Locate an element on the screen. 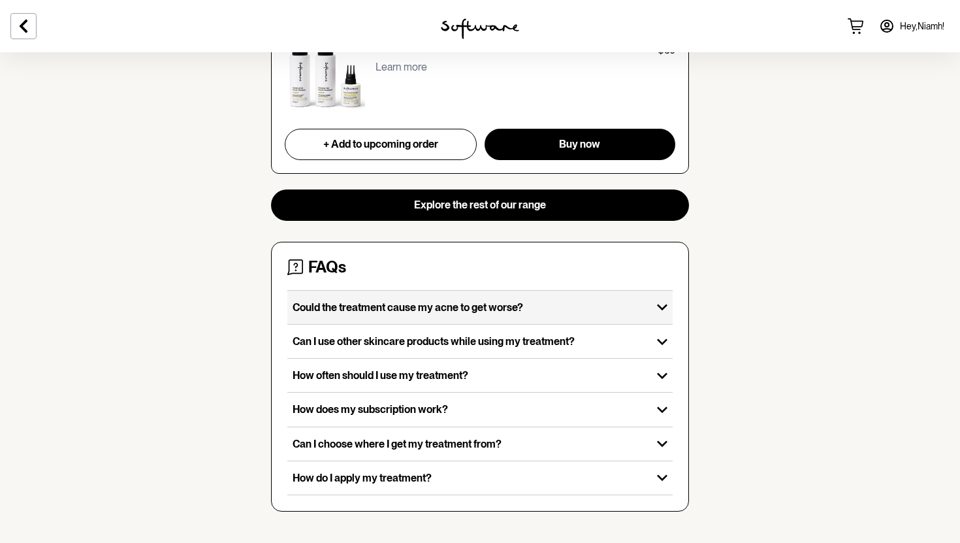  button: Can I choose where I get my treatment from? is located at coordinates (480, 443).